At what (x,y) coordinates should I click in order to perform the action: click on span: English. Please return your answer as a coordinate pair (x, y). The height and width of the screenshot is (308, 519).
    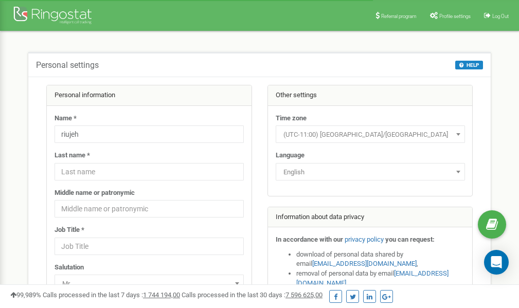
    Looking at the image, I should click on (371, 172).